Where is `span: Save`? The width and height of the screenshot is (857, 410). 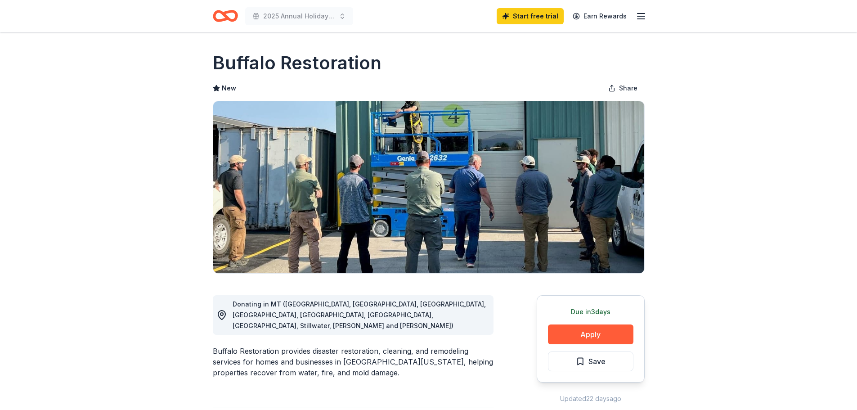
span: Save is located at coordinates (597, 361).